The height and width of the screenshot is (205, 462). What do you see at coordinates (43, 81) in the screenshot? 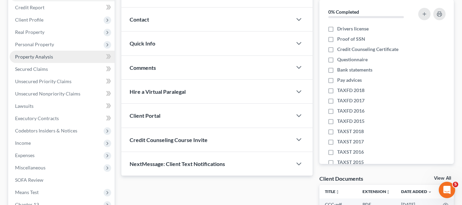
I see `span: Unsecured Priority Claims` at bounding box center [43, 81].